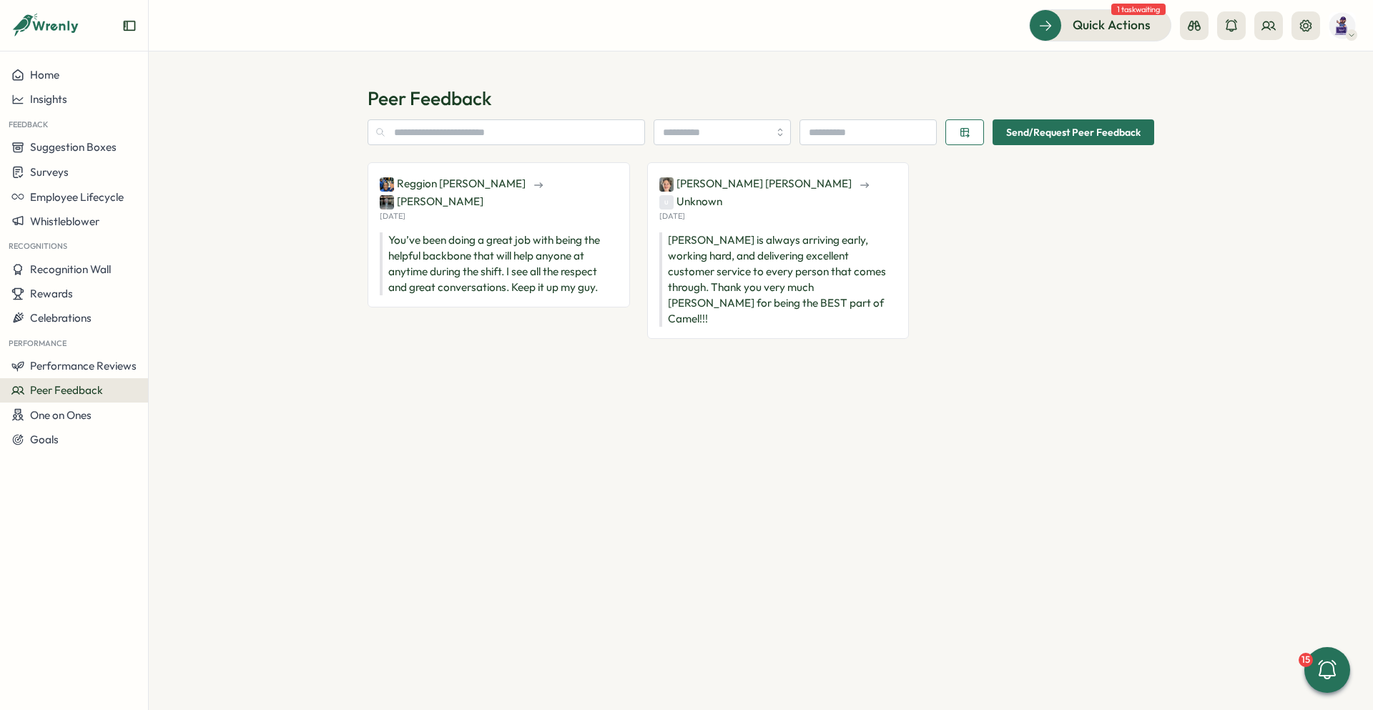 The height and width of the screenshot is (710, 1373). What do you see at coordinates (691, 202) in the screenshot?
I see `span: Unknown` at bounding box center [691, 202].